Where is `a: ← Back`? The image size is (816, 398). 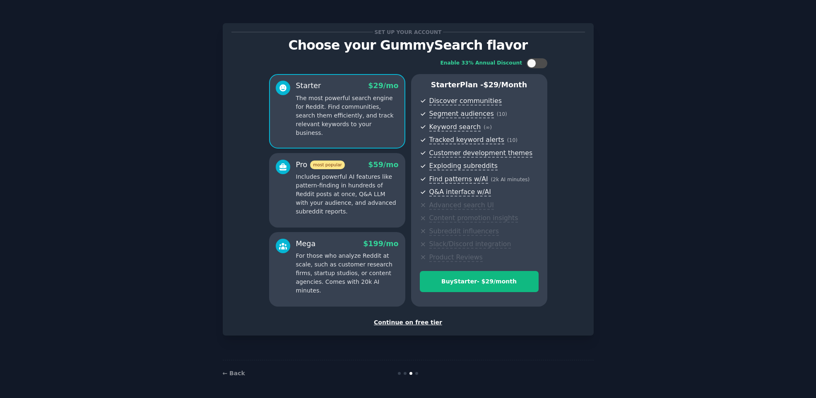 a: ← Back is located at coordinates (234, 374).